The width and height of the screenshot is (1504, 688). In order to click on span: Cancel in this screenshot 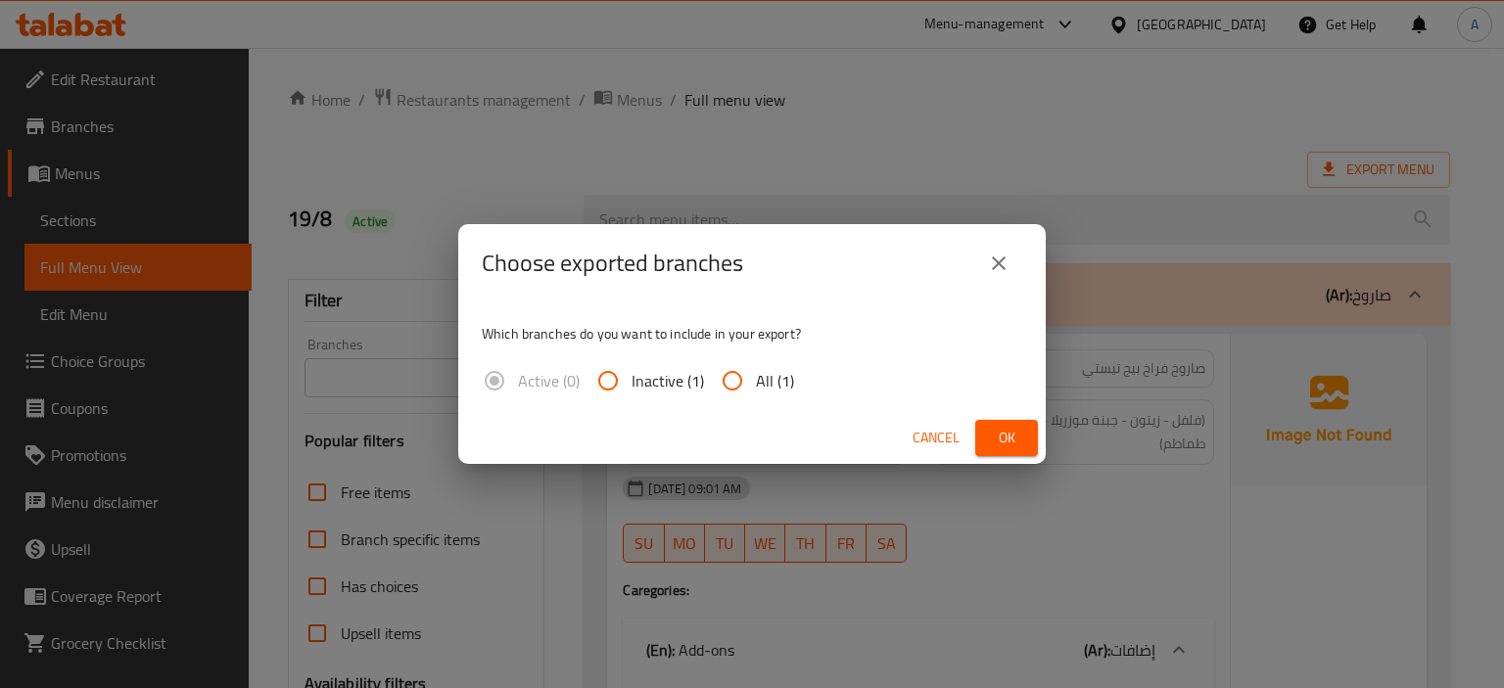, I will do `click(936, 438)`.